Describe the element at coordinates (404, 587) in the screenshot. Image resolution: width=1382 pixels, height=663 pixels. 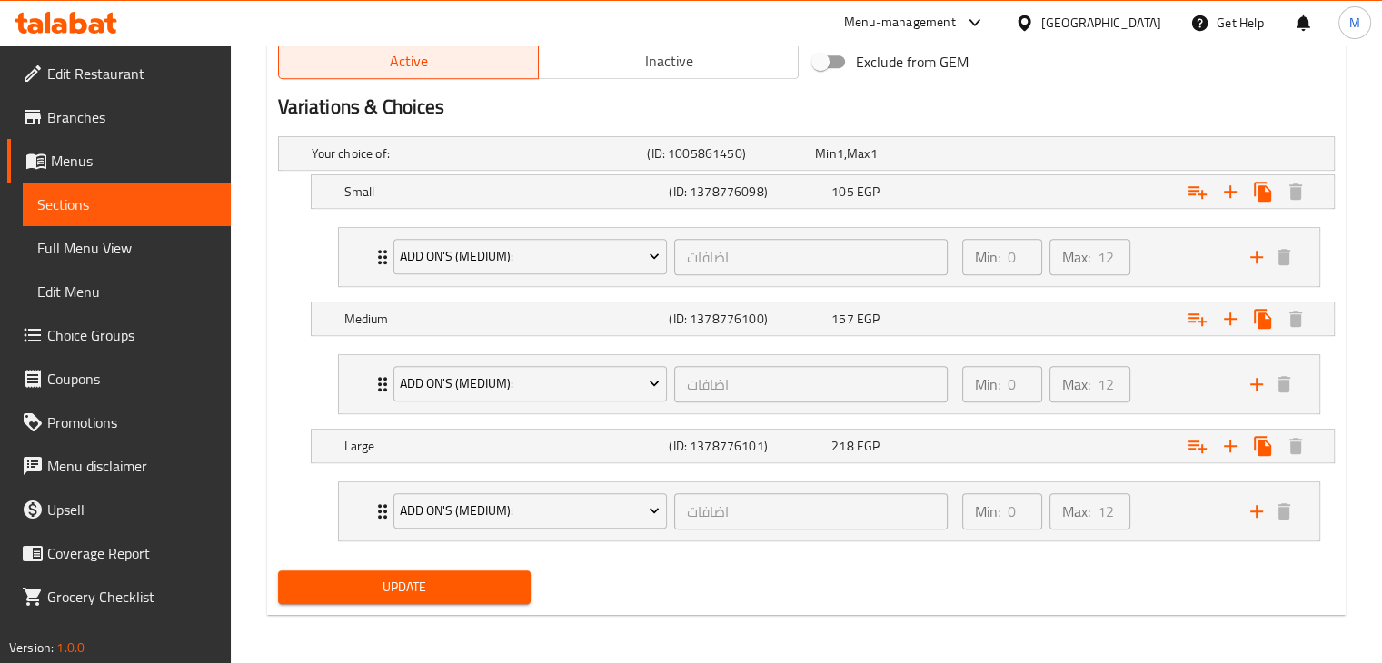
I see `span: Update` at that location.